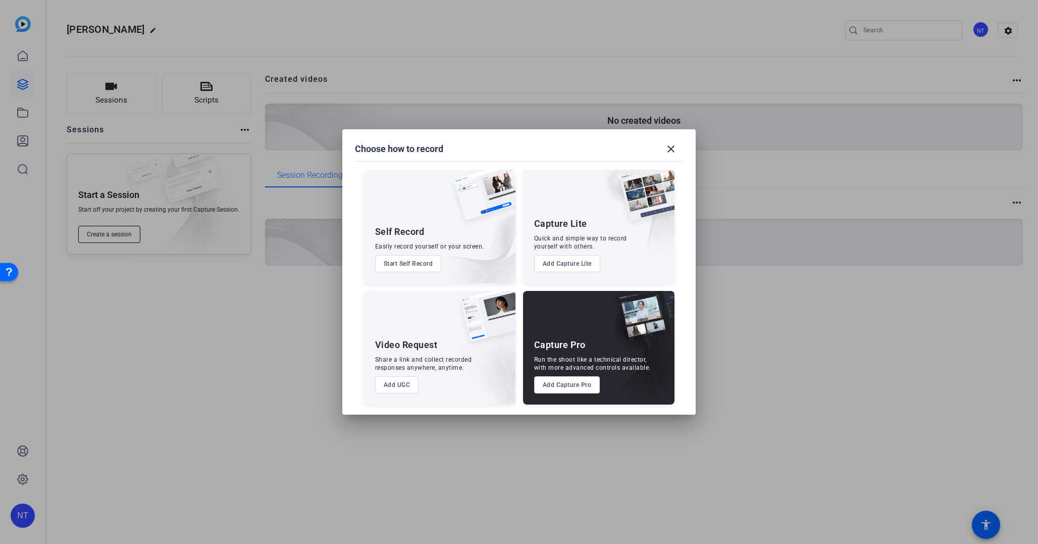 The image size is (1038, 544). I want to click on div: Run the shoot like a technical director, with more advanced controls available., so click(592, 363).